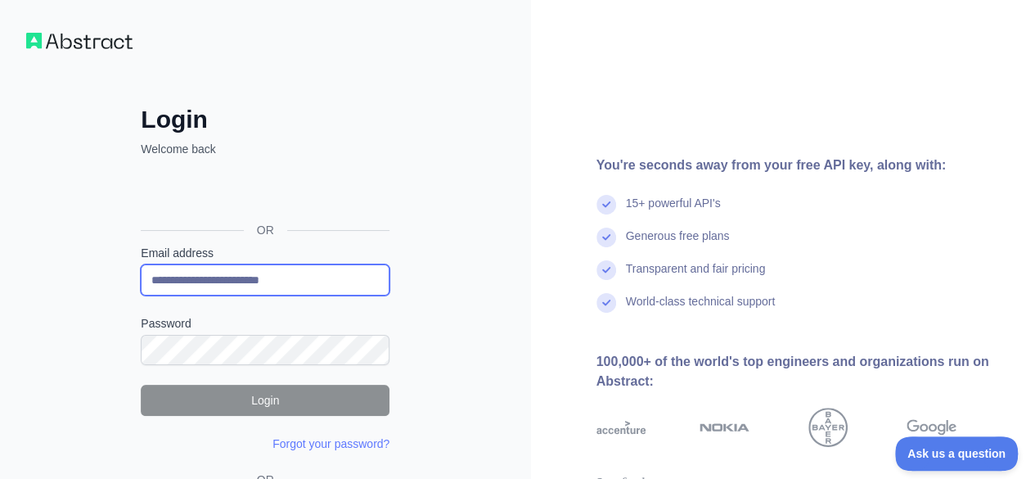  I want to click on img: bayer, so click(828, 427).